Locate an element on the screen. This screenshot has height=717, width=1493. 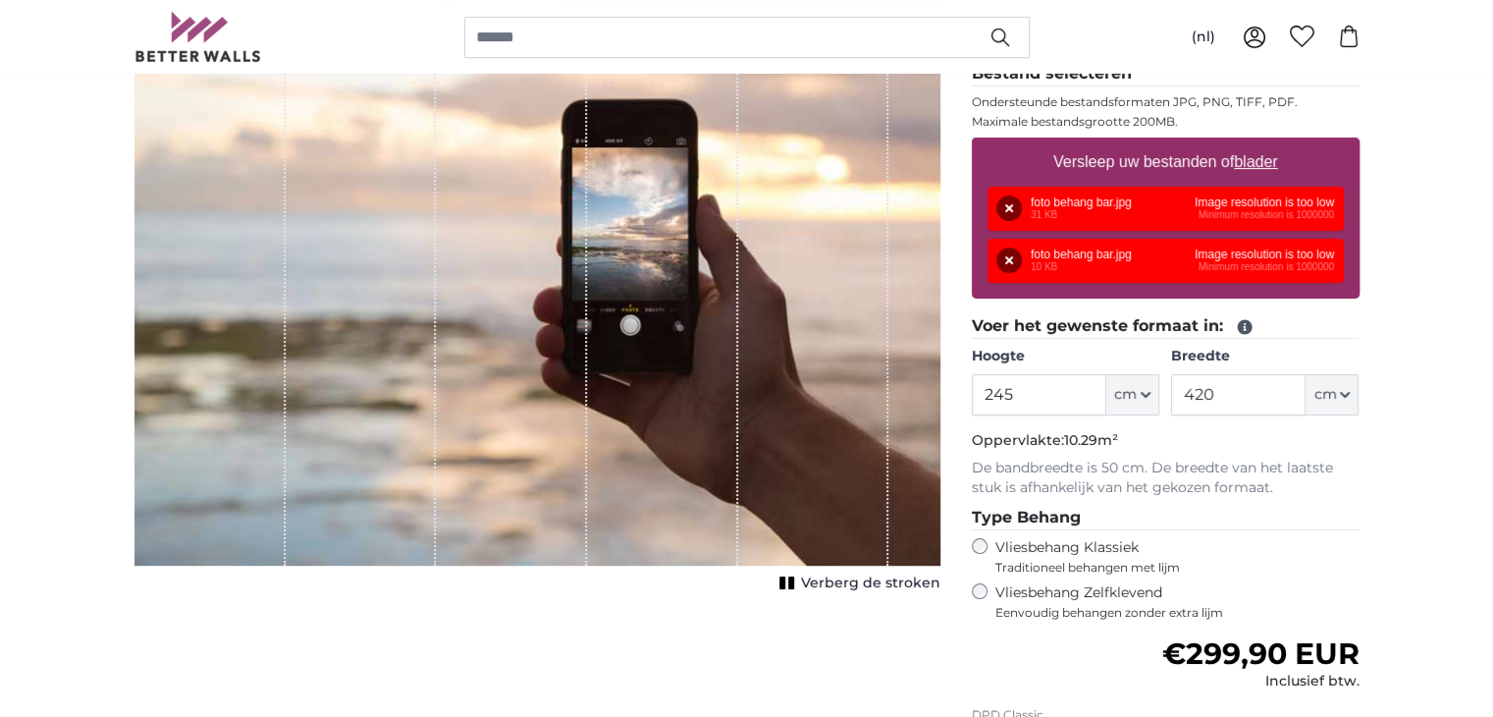
label: Vliesbehang Zelfklevend is located at coordinates (1177, 602).